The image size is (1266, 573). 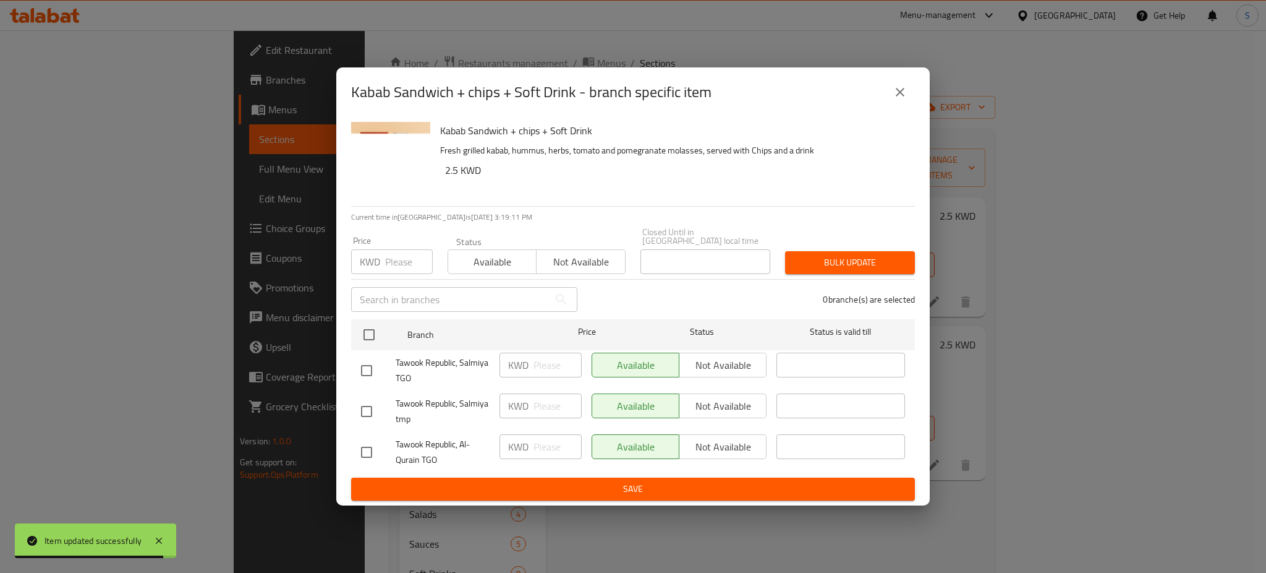 What do you see at coordinates (443, 370) in the screenshot?
I see `span: Tawook Republic, Salmiya TGO` at bounding box center [443, 370].